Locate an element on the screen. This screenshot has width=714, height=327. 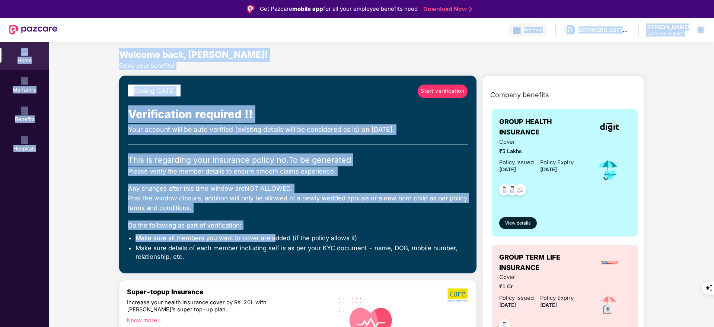
button: View details is located at coordinates (518, 223).